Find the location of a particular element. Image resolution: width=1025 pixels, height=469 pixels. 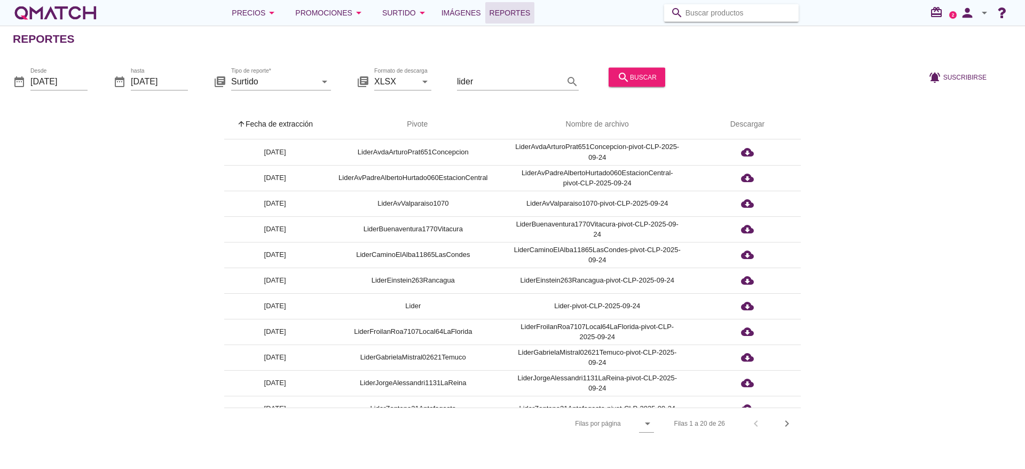

td: Lider is located at coordinates (413, 306).